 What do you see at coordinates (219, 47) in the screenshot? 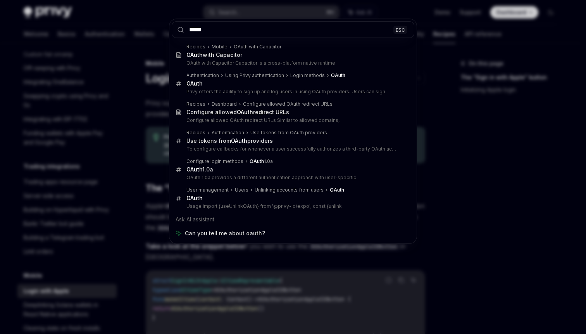
I see `div: Mobile` at bounding box center [219, 47].